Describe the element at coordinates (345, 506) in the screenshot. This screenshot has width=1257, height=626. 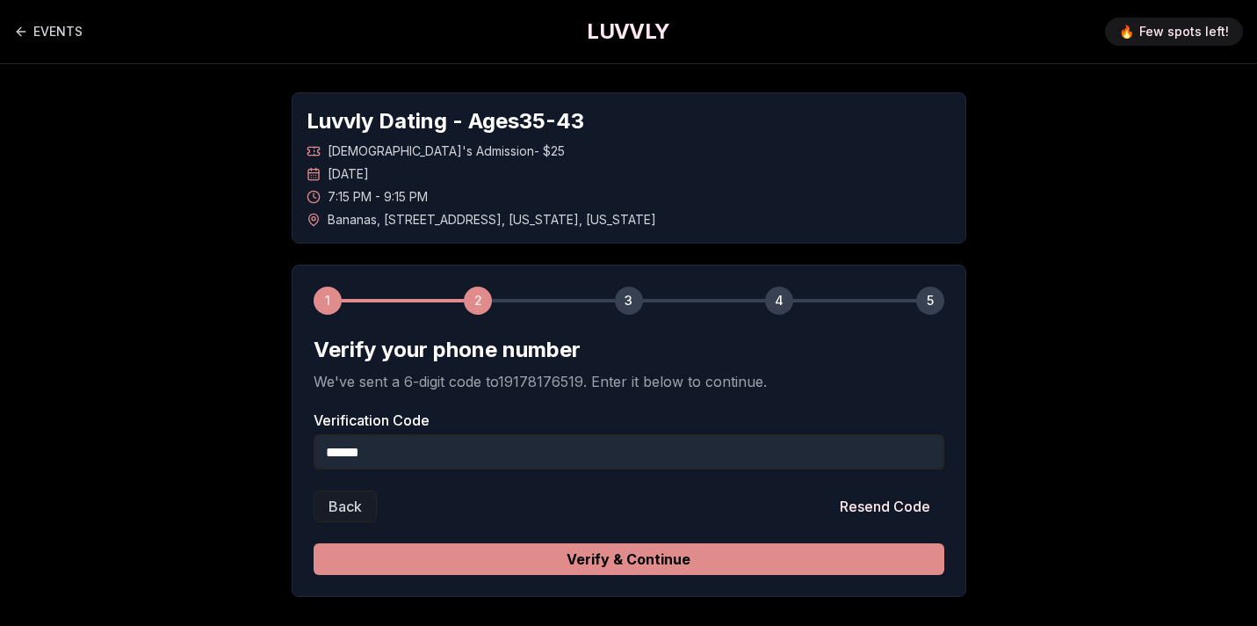
I see `button: Back` at that location.